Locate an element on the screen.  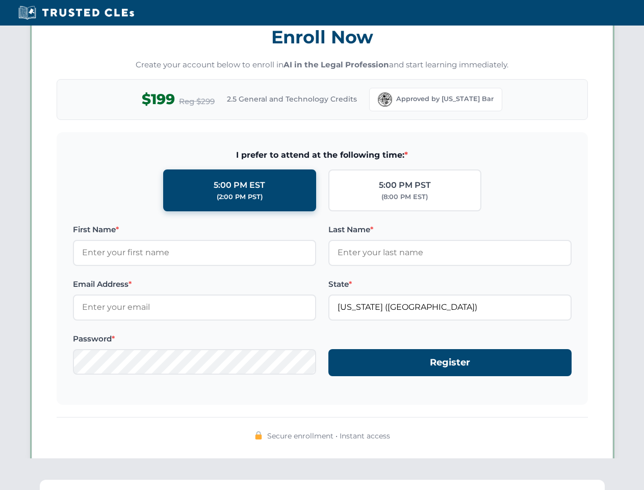
img: Trusted CLEs is located at coordinates (76, 13).